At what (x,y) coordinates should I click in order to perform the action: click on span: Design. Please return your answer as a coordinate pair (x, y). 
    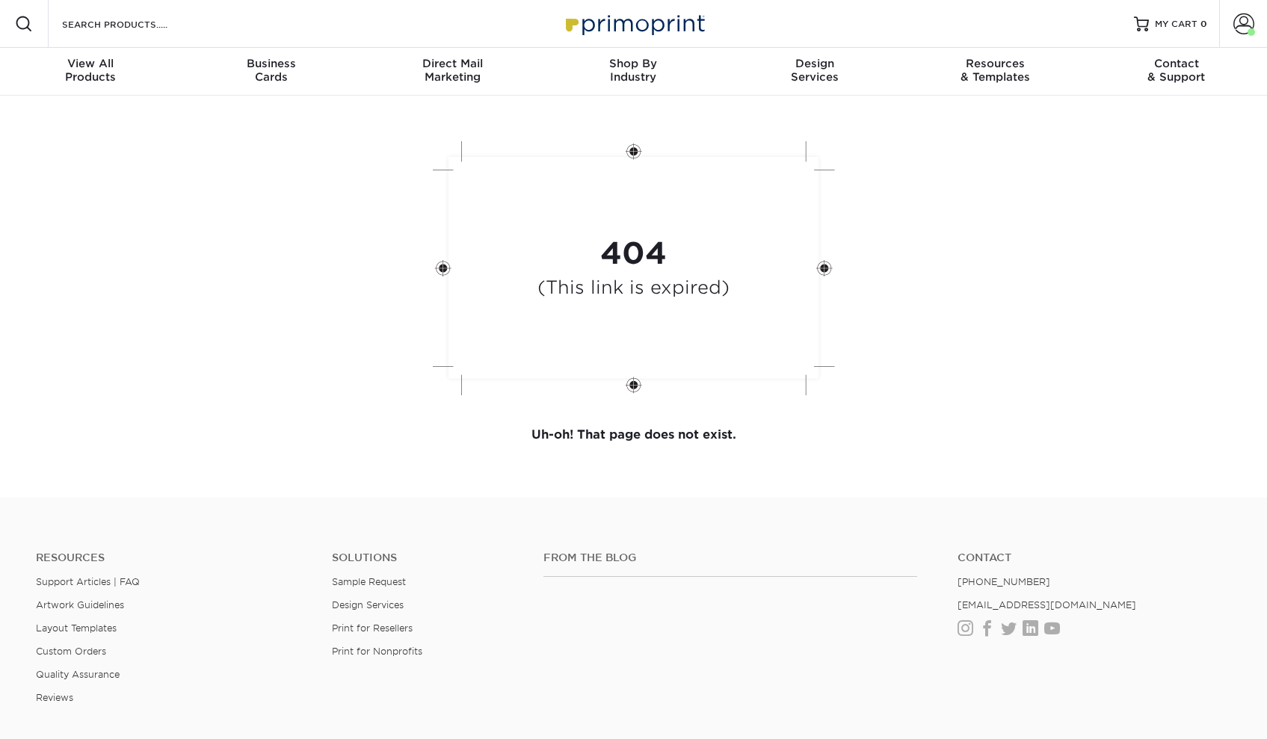
    Looking at the image, I should click on (815, 64).